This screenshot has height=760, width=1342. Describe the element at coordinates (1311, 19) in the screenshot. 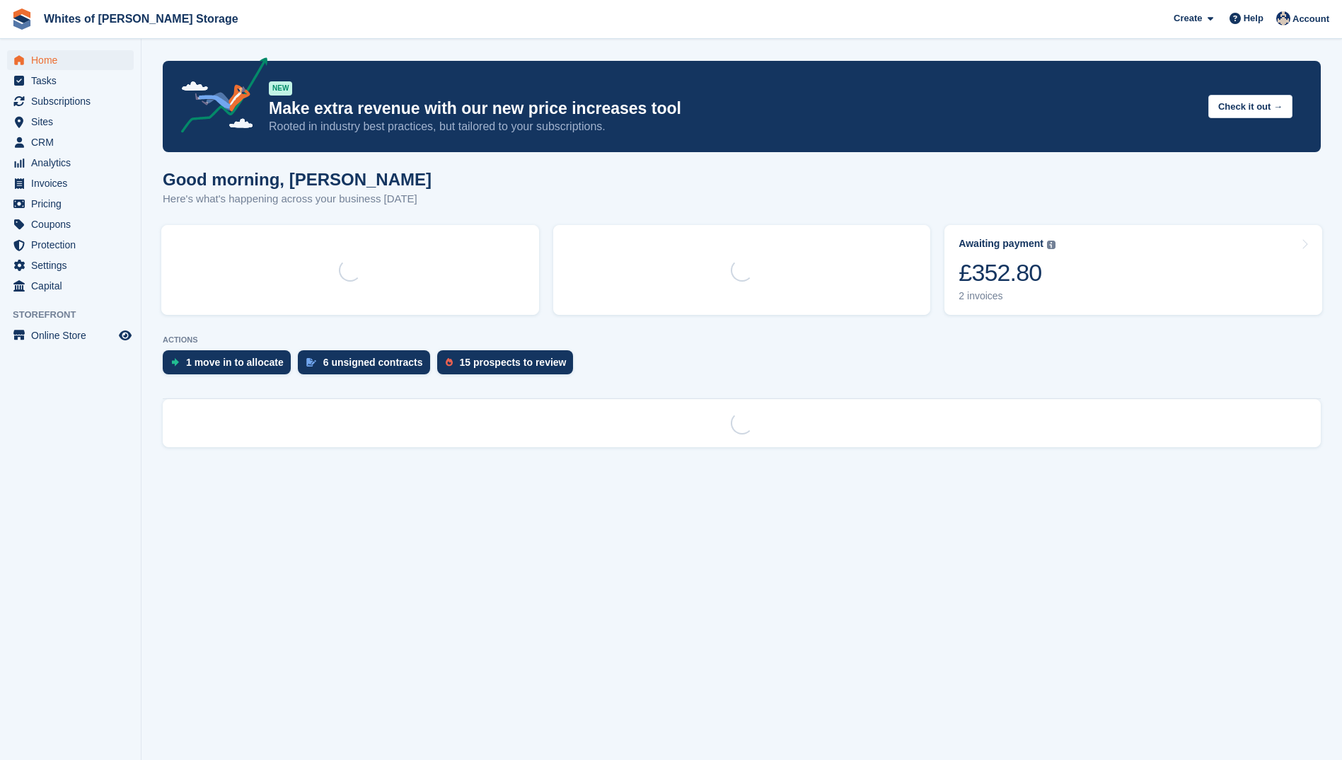

I see `span: Account` at that location.